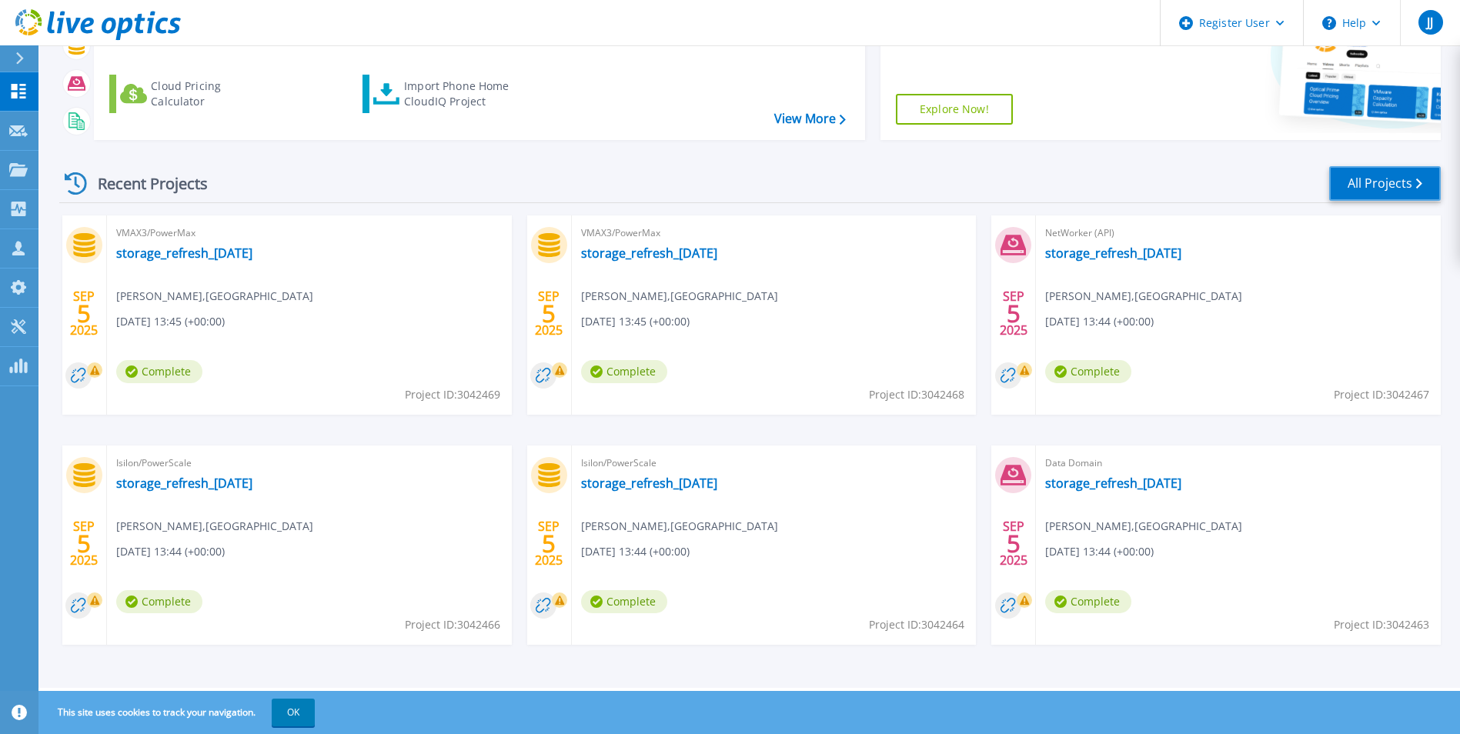  What do you see at coordinates (954, 109) in the screenshot?
I see `a: Explore Now!` at bounding box center [954, 109].